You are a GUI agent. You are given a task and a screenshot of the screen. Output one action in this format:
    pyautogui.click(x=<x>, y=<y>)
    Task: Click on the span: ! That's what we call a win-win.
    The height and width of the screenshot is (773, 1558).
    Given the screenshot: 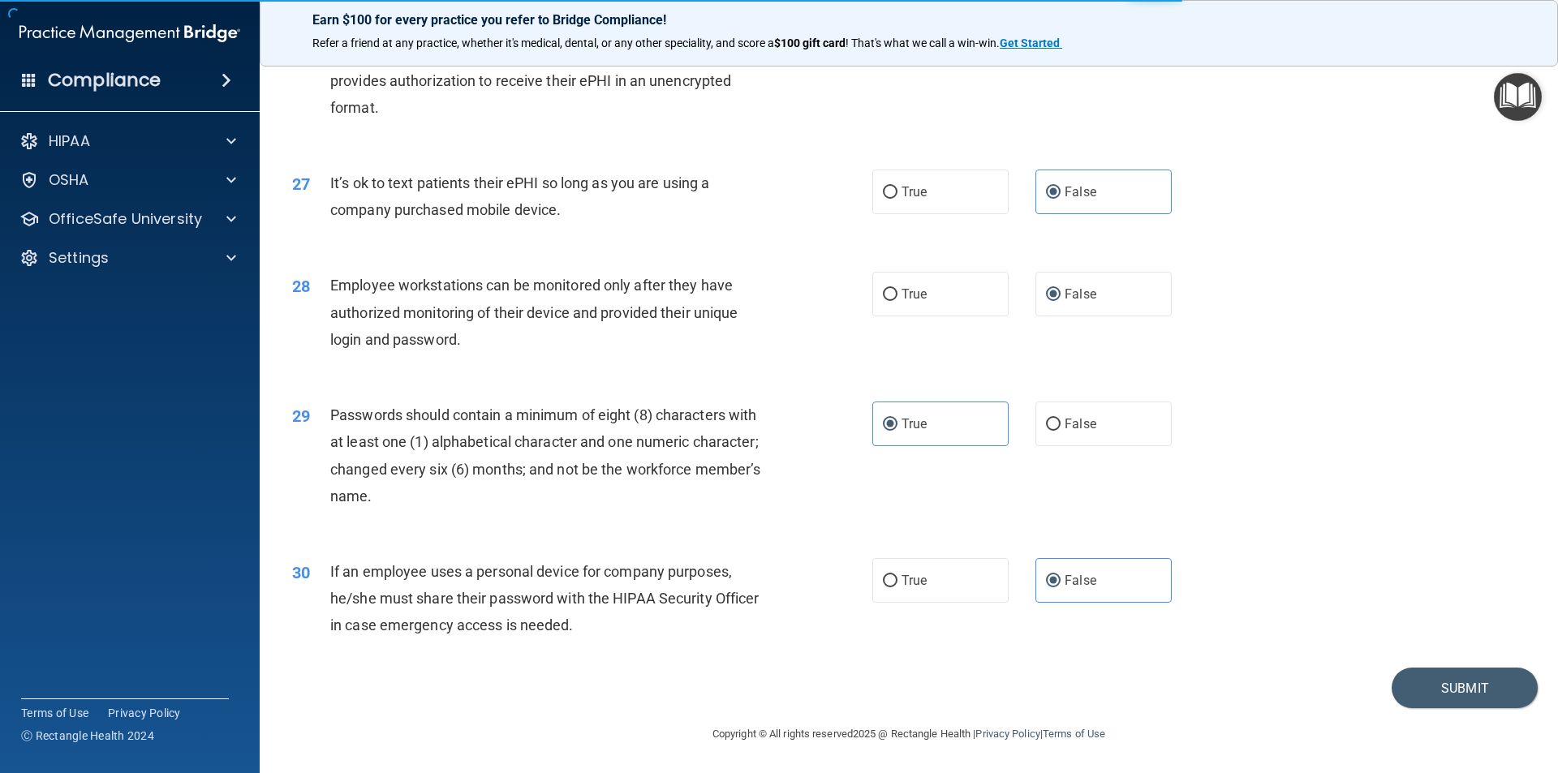 What is the action you would take?
    pyautogui.click(x=922, y=43)
    